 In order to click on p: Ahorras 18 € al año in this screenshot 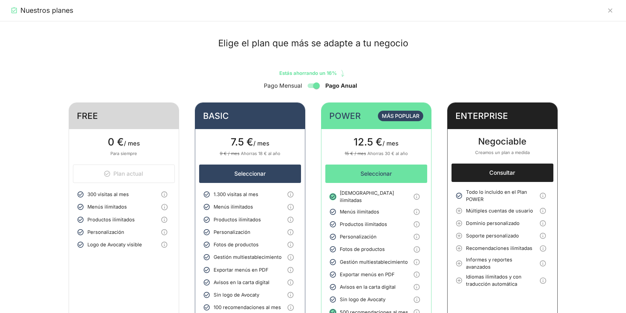, I will do `click(250, 154)`.